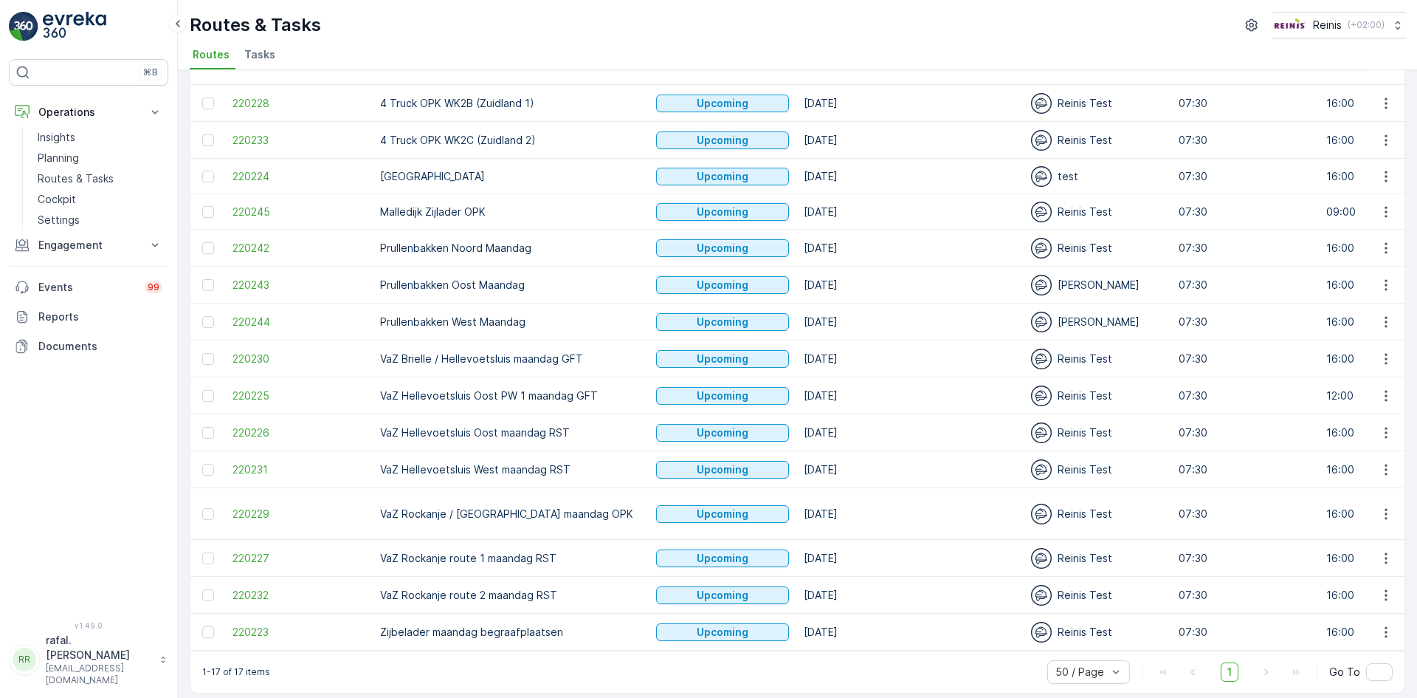 This screenshot has width=1417, height=698. I want to click on span: Tasks, so click(260, 55).